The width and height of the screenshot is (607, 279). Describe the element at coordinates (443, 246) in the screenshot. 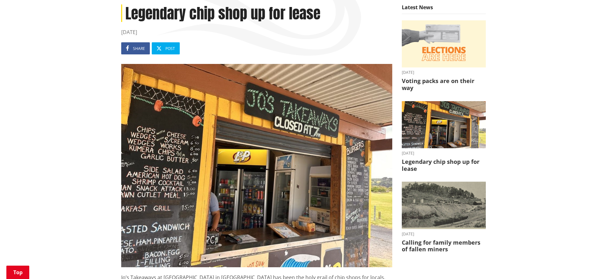

I see `h3: Calling for family members of fallen miners` at that location.